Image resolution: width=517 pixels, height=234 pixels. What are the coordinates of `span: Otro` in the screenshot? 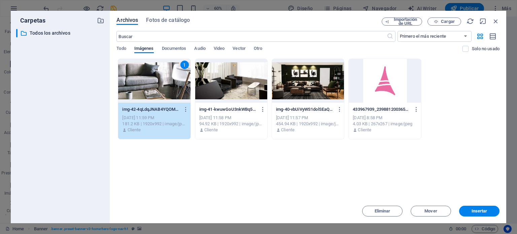 It's located at (258, 49).